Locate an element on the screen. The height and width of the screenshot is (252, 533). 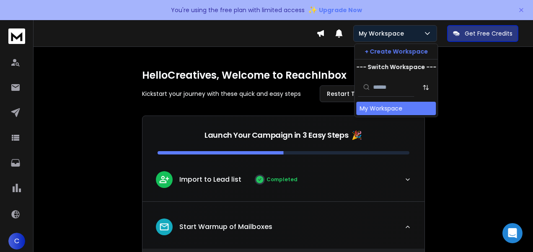
p: Launch Your Campaign in 3 Easy Steps is located at coordinates (276, 135).